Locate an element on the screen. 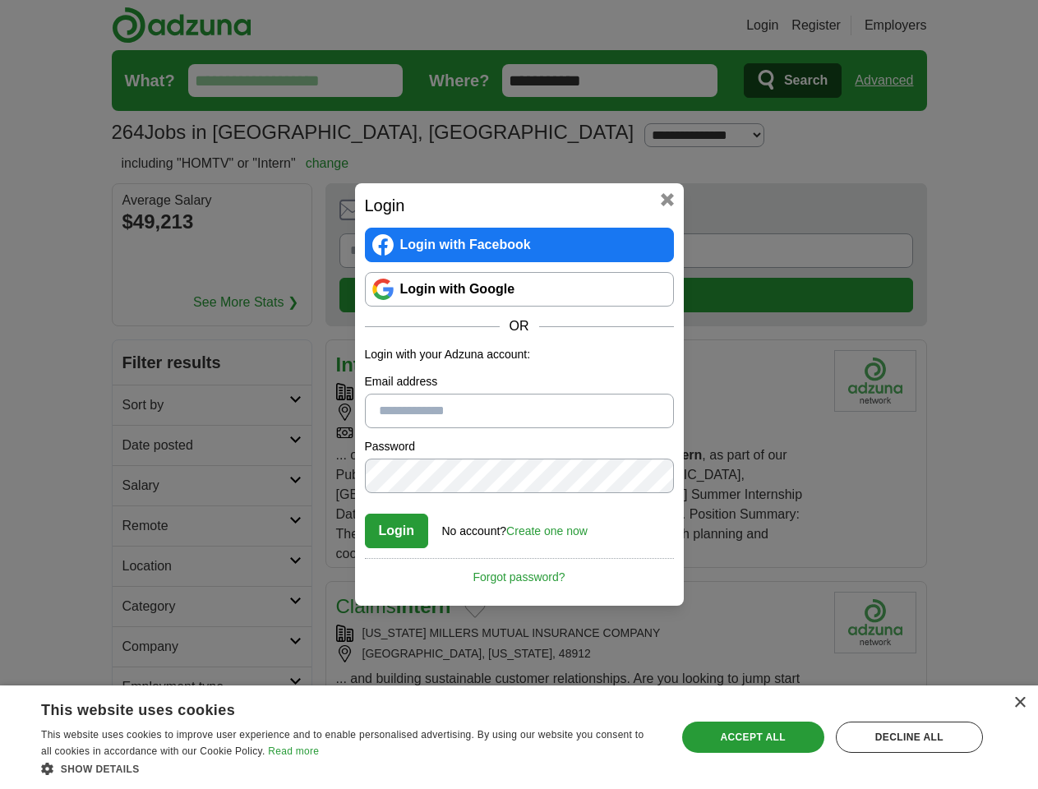  span: This website uses cookies to improve user experience and to enable personalised advertising. By u... is located at coordinates (342, 743).